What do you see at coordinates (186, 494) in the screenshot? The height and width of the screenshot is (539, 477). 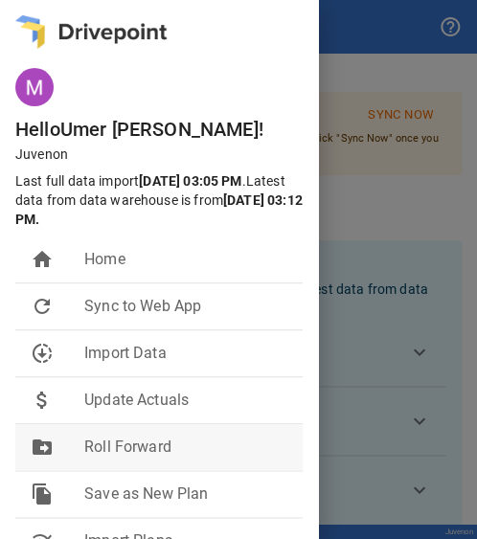 I see `span: Save as New Plan` at bounding box center [186, 494].